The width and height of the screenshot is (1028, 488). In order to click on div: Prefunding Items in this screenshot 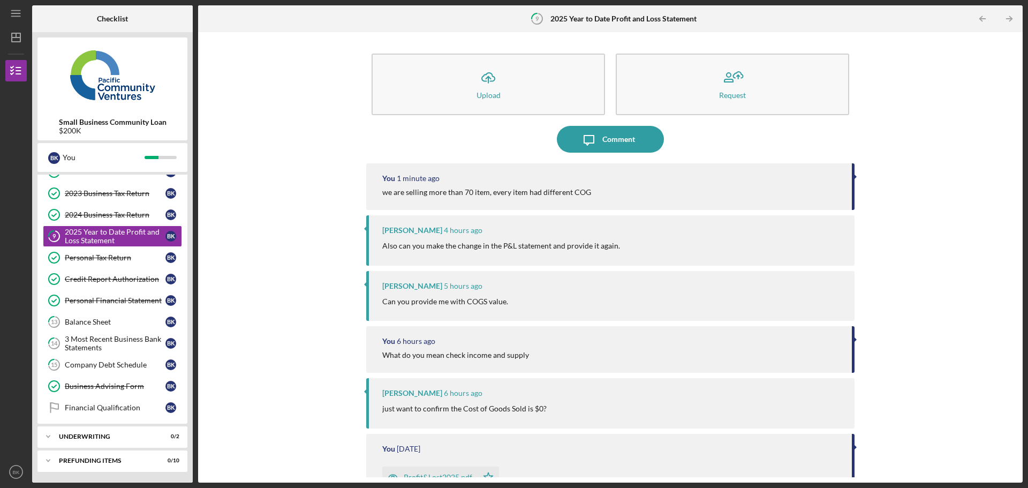, I will do `click(105, 460)`.